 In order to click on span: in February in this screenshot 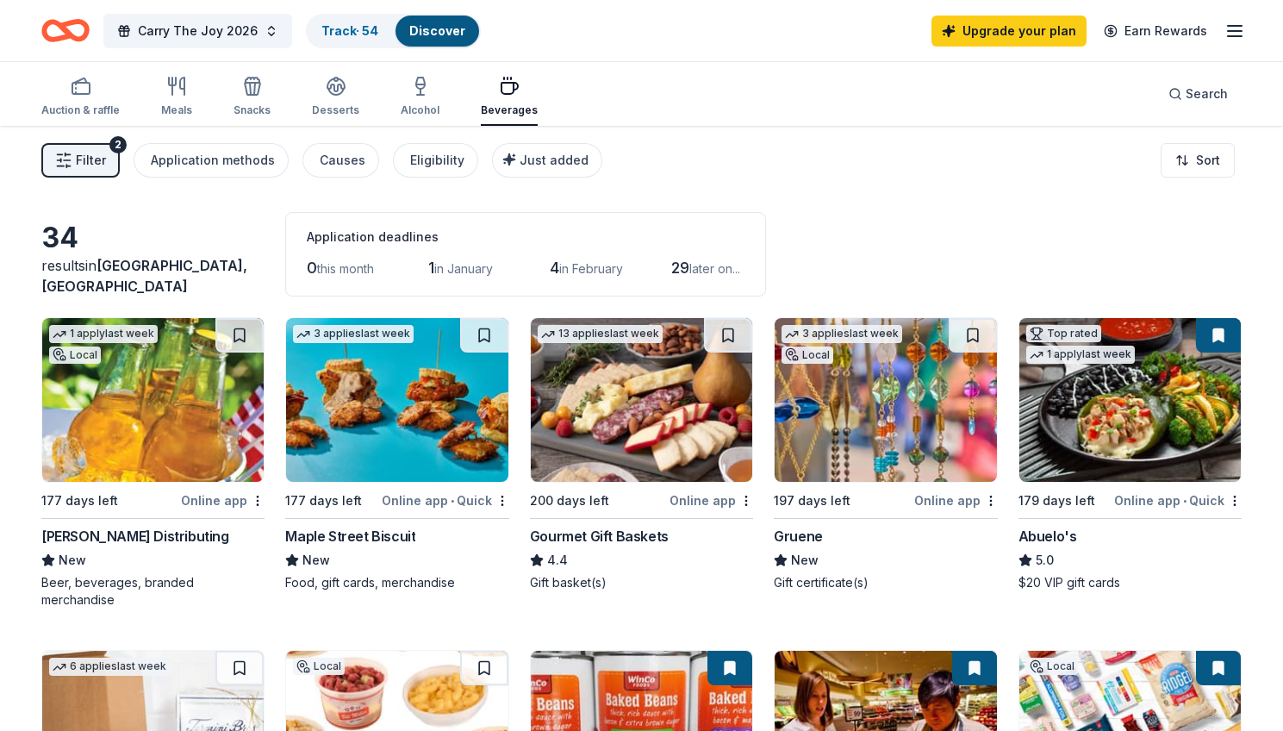, I will do `click(591, 268)`.